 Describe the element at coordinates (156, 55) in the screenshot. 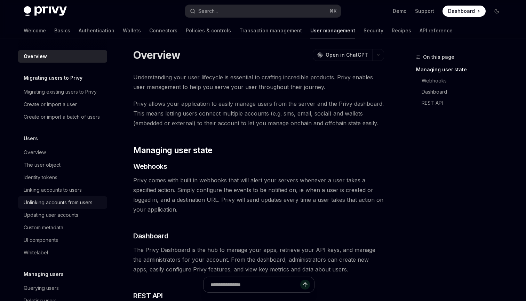

I see `h1: Overview` at that location.